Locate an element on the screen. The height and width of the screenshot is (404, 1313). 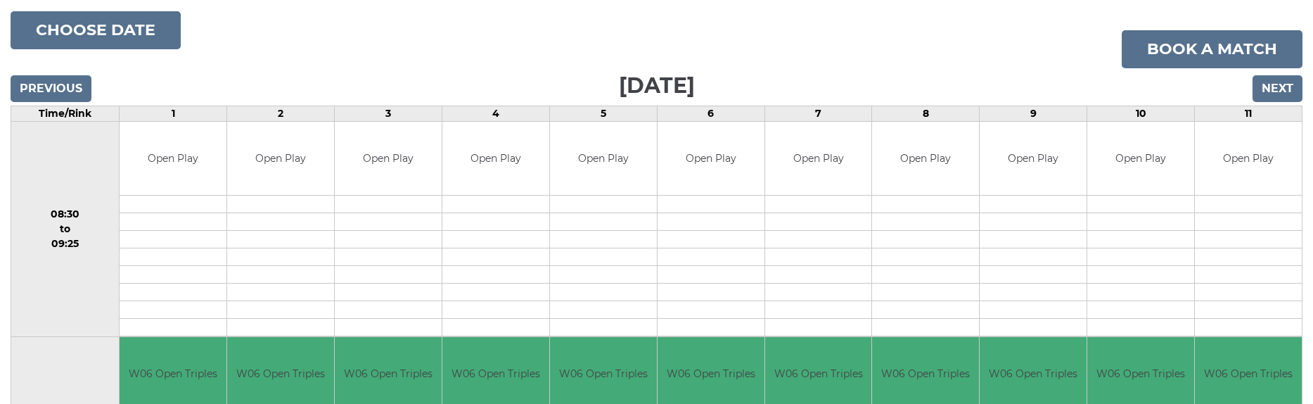
td: 7 is located at coordinates (818, 113).